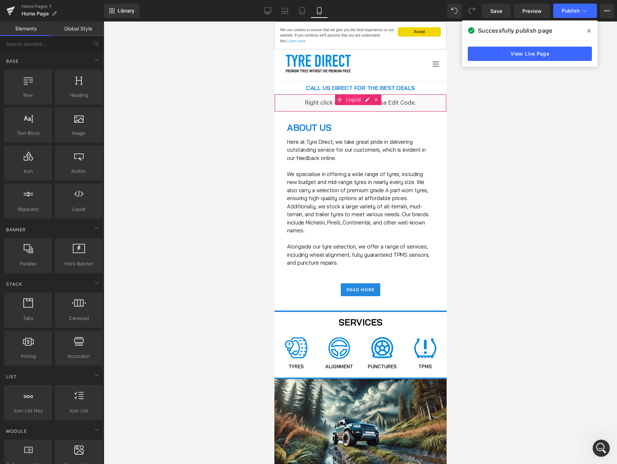 The image size is (617, 464). I want to click on span: We specialise in offering a wide range of tyres, including new budget and mid-range tyres in near..., so click(83, 181).